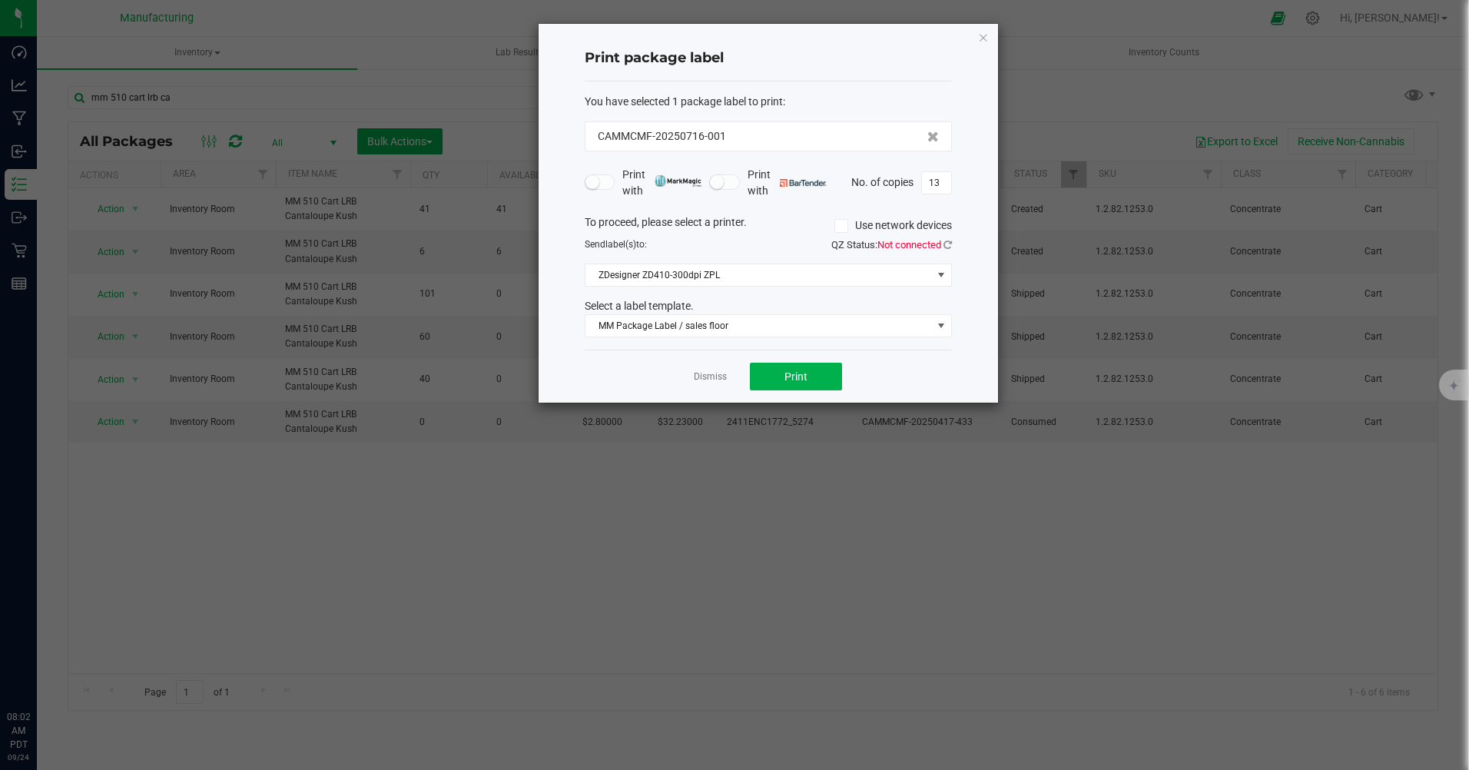  What do you see at coordinates (678, 181) in the screenshot?
I see `img: mark_magic_cybra.png` at bounding box center [678, 181].